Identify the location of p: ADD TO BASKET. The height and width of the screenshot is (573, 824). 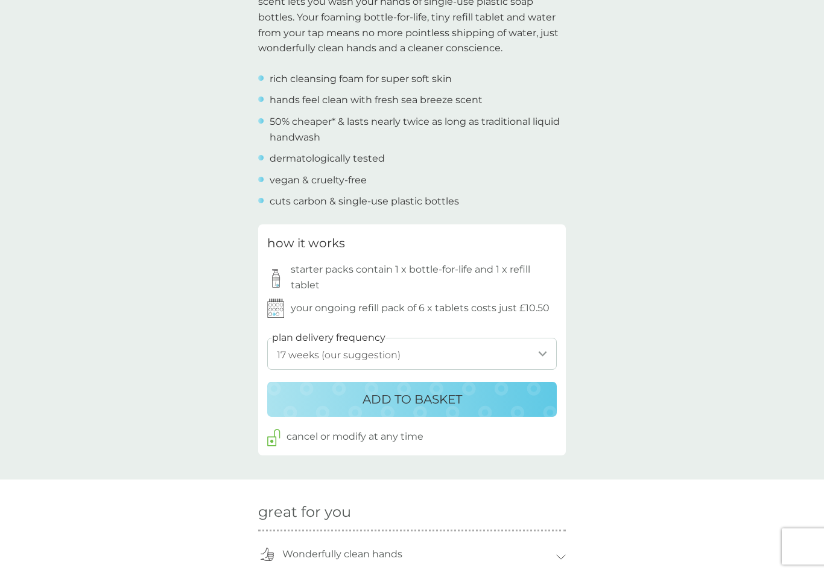
(412, 400).